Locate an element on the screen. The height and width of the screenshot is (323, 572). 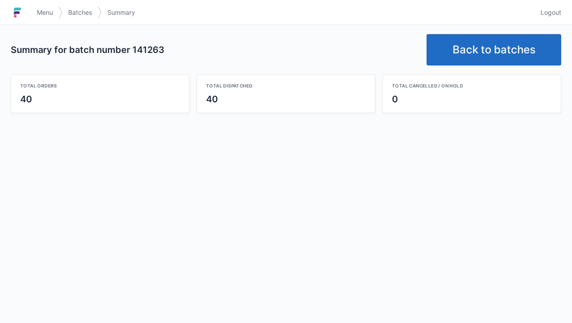
span: Summary is located at coordinates (121, 13).